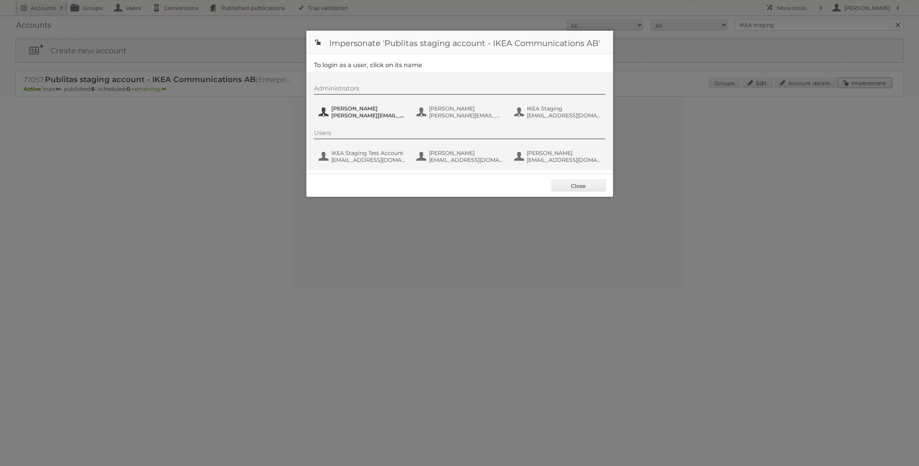 Image resolution: width=919 pixels, height=466 pixels. Describe the element at coordinates (579, 186) in the screenshot. I see `a: Close` at that location.